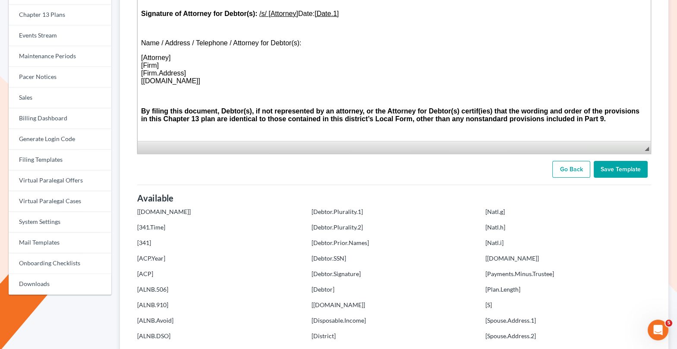 This screenshot has width=677, height=349. I want to click on p: [Debtor], so click(395, 290).